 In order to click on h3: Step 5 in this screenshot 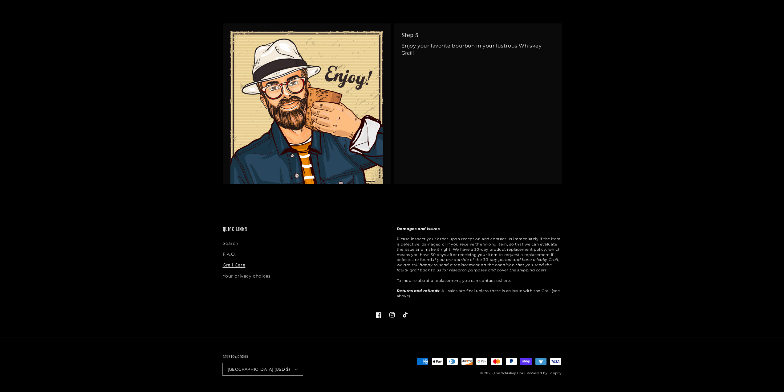, I will do `click(478, 35)`.